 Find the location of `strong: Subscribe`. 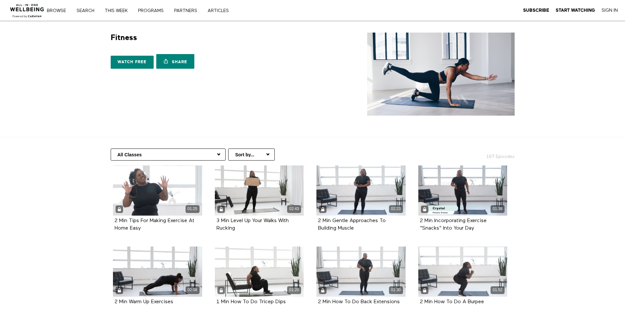

strong: Subscribe is located at coordinates (536, 10).